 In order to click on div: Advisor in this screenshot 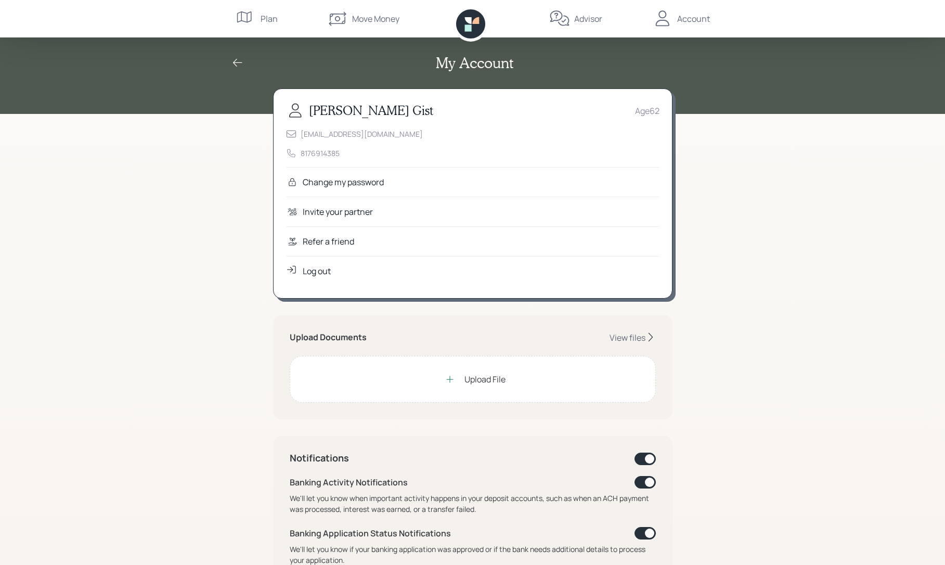, I will do `click(588, 19)`.